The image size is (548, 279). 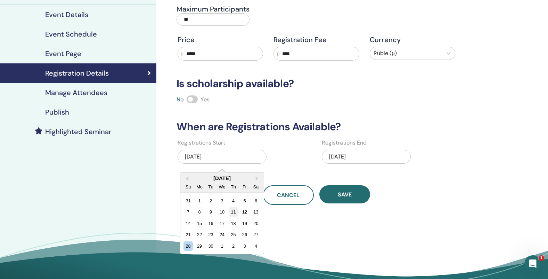 I want to click on input: Maximum Participants, so click(x=213, y=19).